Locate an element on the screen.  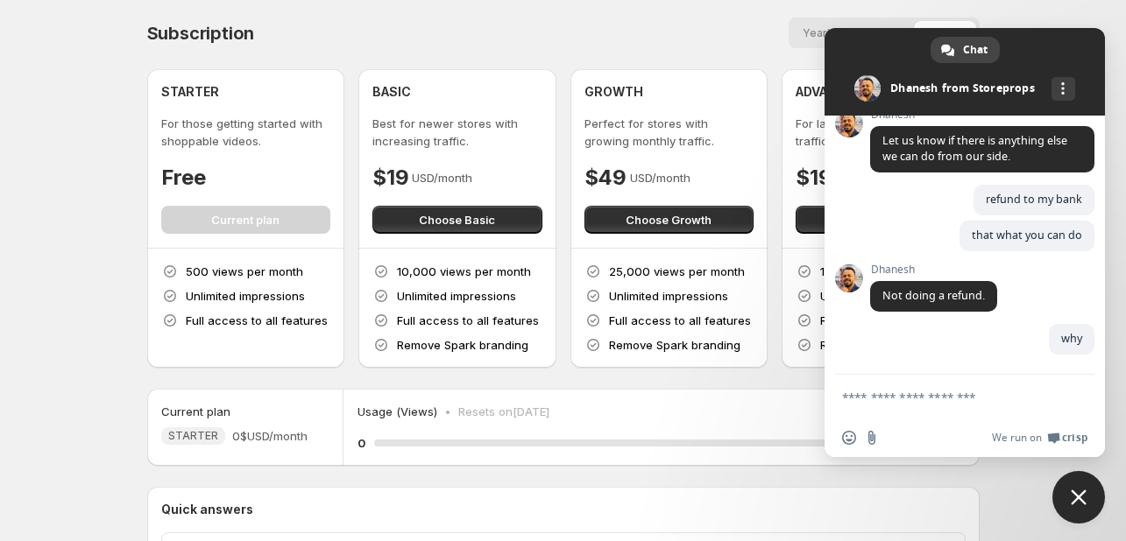
h4: GROWTH is located at coordinates (613, 92).